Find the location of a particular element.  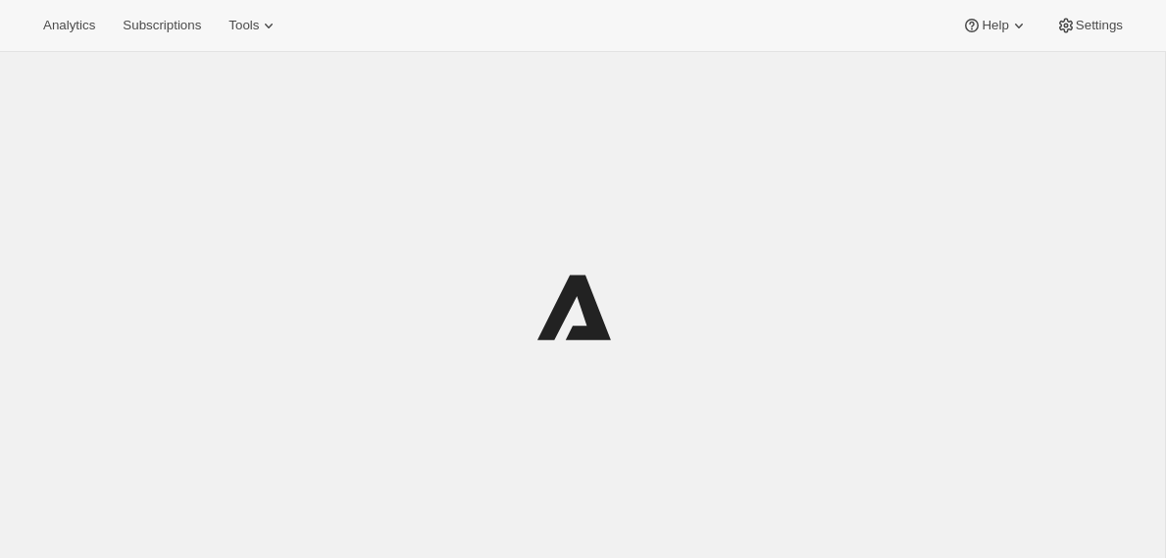

span: Tools is located at coordinates (243, 25).